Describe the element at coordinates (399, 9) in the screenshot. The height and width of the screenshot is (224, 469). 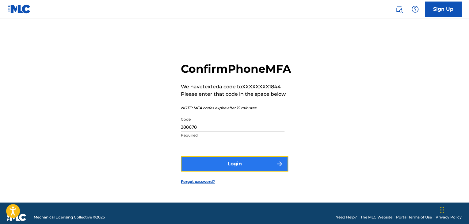
I see `img: search` at that location.